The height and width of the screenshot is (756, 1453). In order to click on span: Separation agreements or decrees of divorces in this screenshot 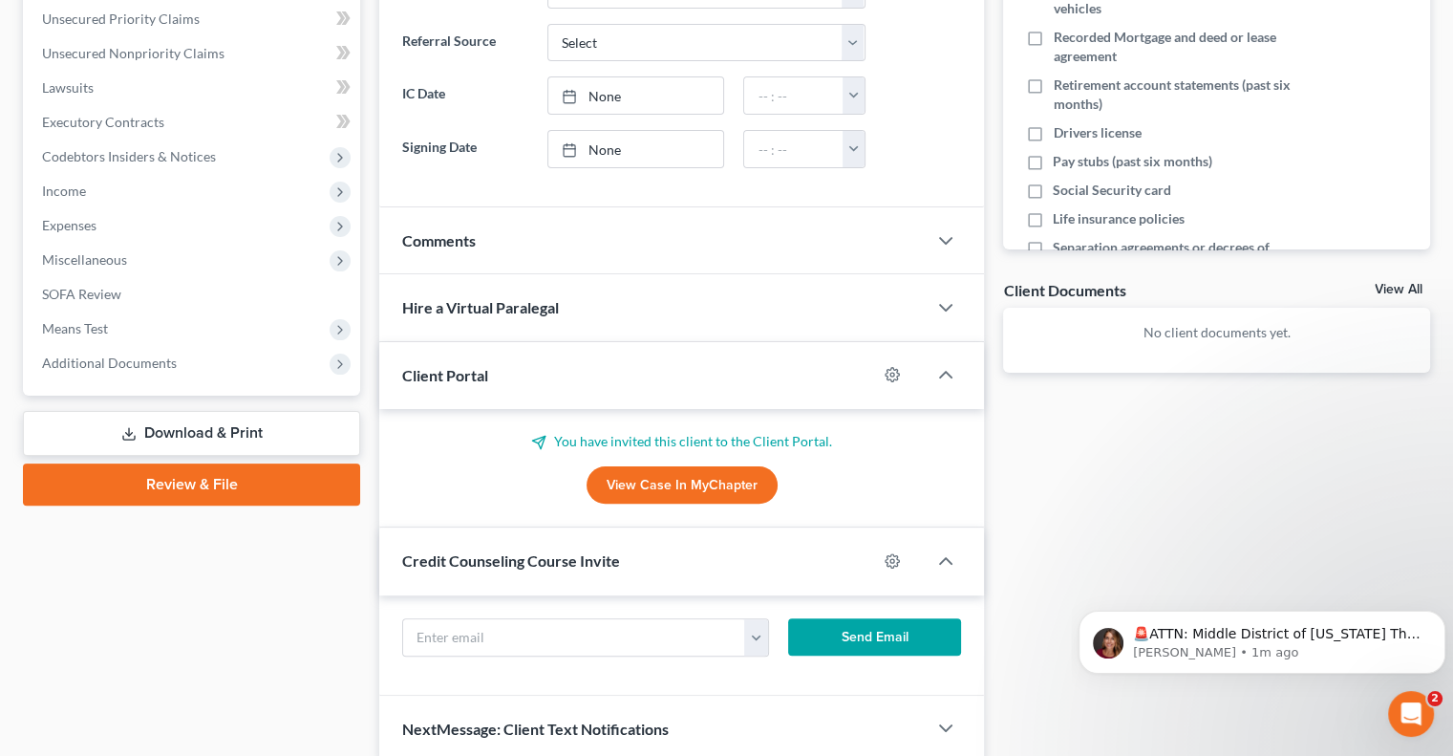, I will do `click(1180, 257)`.